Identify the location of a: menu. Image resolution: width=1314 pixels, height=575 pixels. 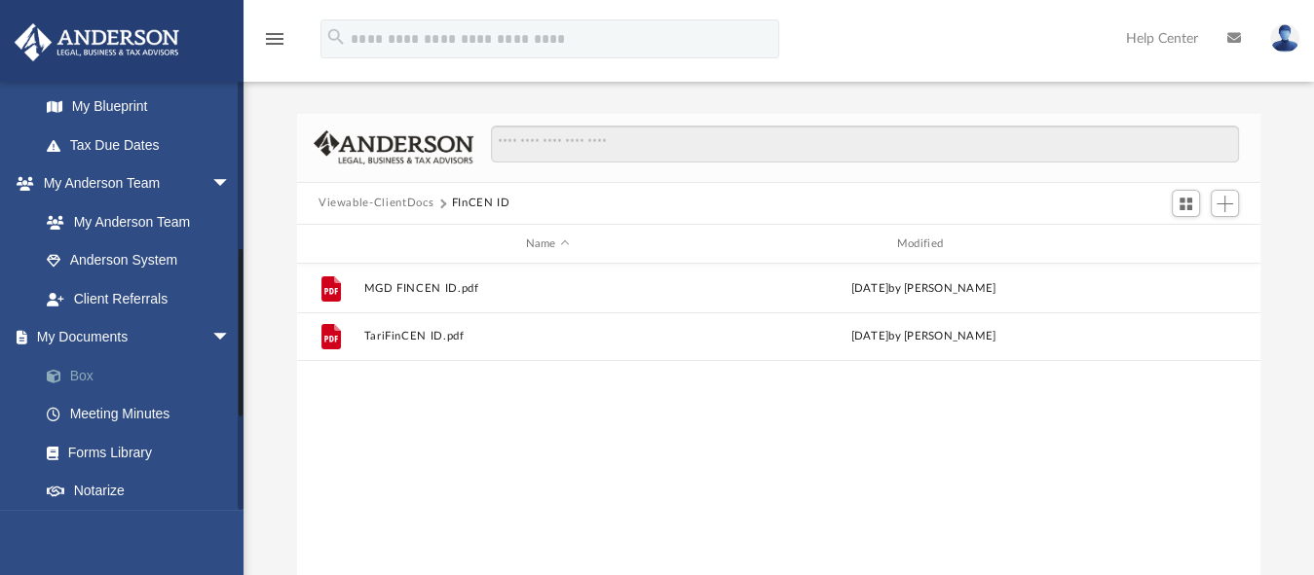
(275, 44).